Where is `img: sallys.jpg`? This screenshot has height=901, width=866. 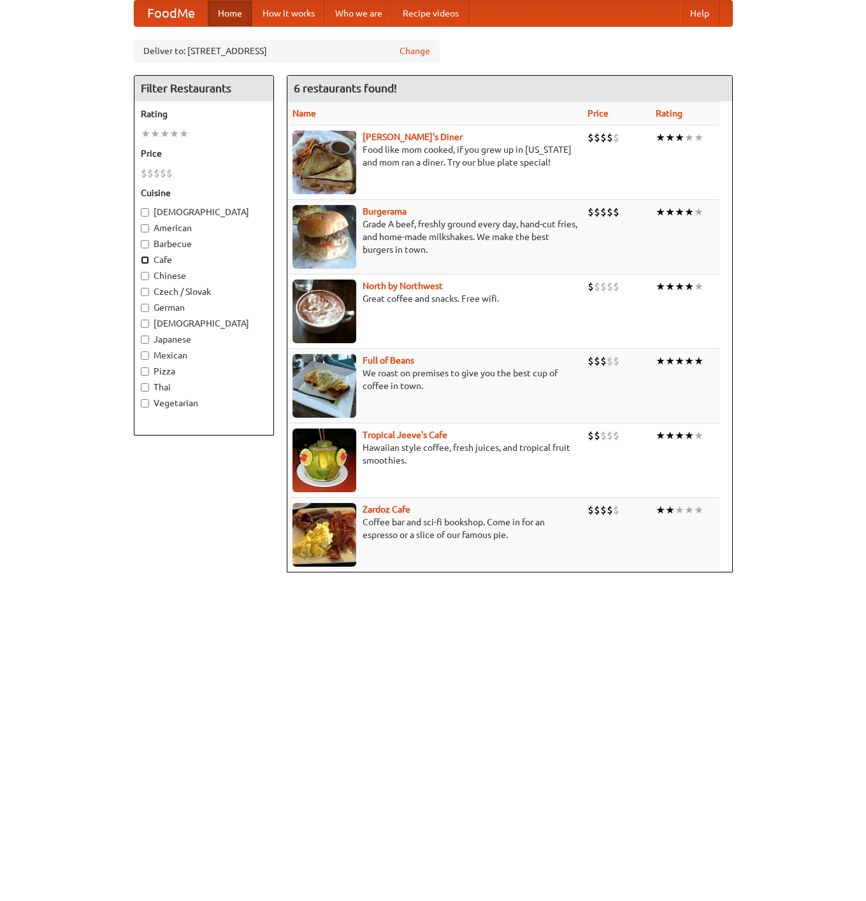
img: sallys.jpg is located at coordinates (324, 162).